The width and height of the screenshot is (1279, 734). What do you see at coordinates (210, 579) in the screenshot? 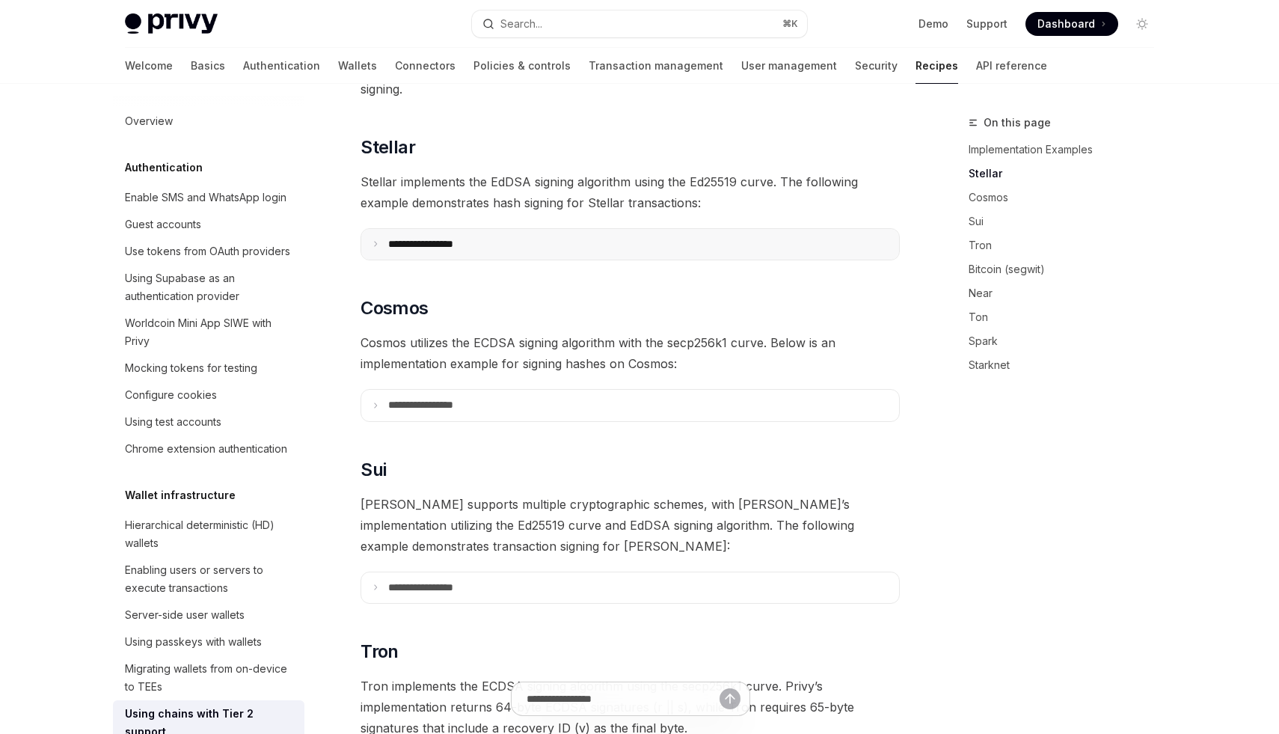
I see `div: Enabling users or servers to execute transactions` at bounding box center [210, 579].